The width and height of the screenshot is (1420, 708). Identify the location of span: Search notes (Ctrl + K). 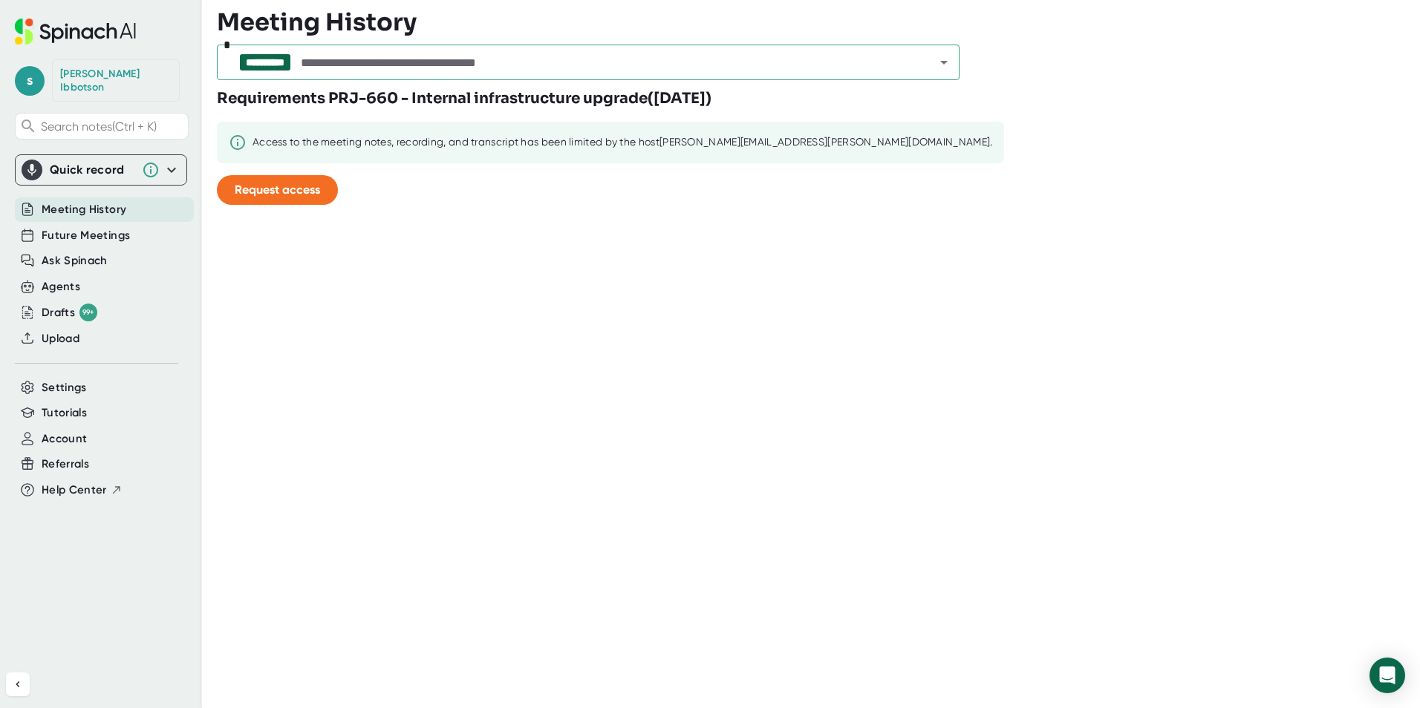
(112, 126).